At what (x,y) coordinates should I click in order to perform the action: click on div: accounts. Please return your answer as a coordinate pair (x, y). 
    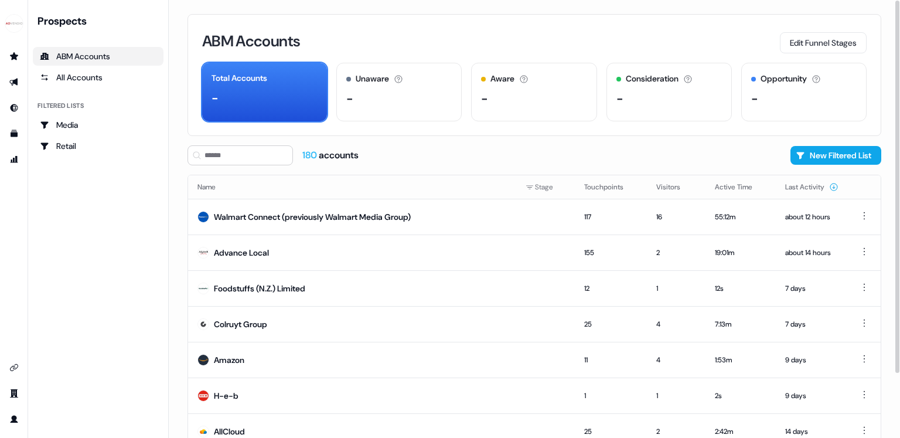
    Looking at the image, I should click on (330, 155).